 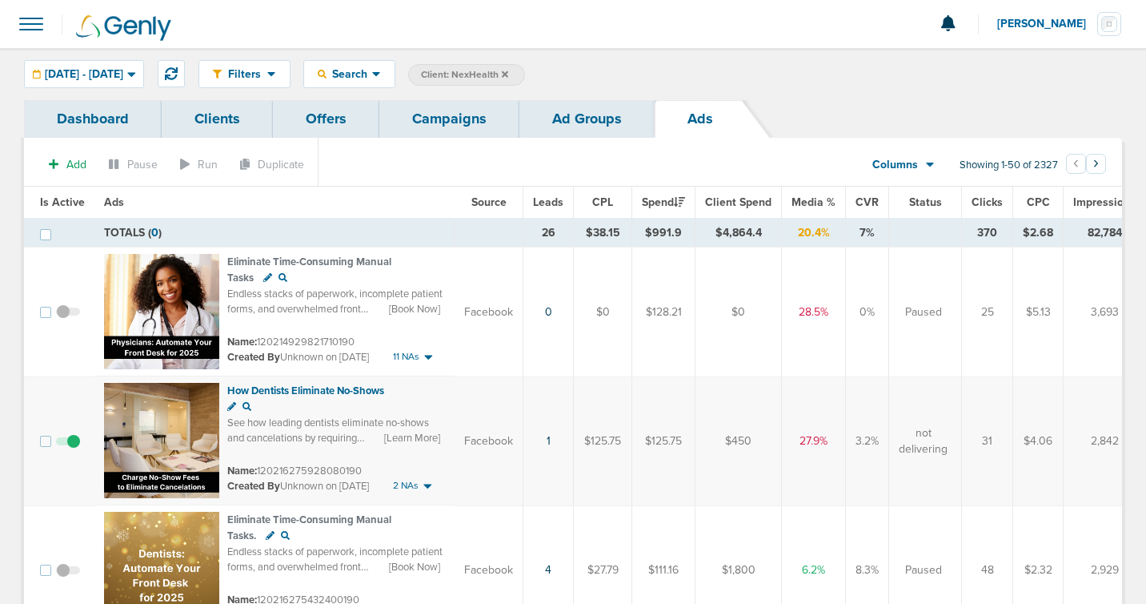 What do you see at coordinates (275, 233) in the screenshot?
I see `td: TOTALS ( )` at bounding box center [275, 233].